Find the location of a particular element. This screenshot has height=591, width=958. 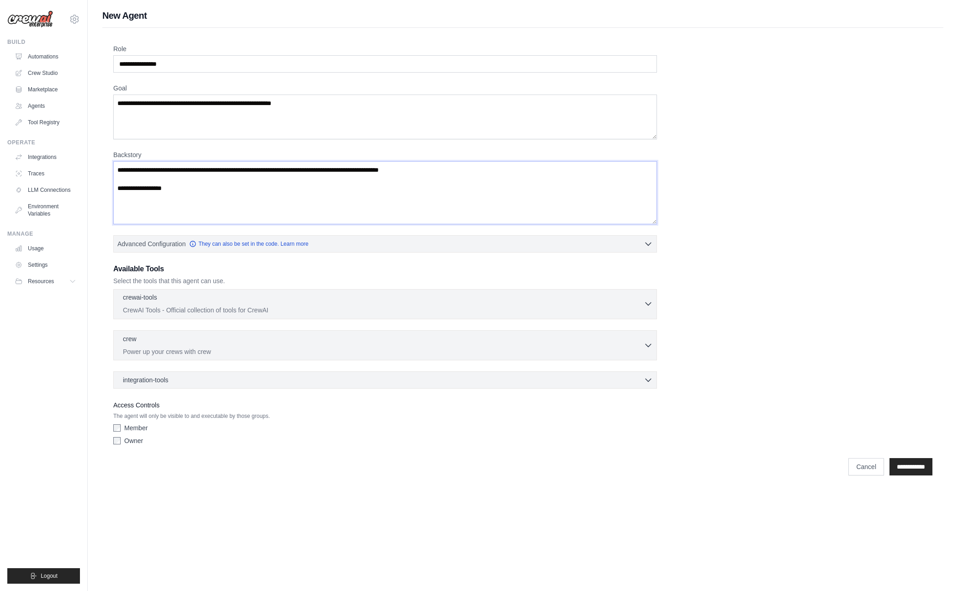

label: Access Controls is located at coordinates (385, 405).